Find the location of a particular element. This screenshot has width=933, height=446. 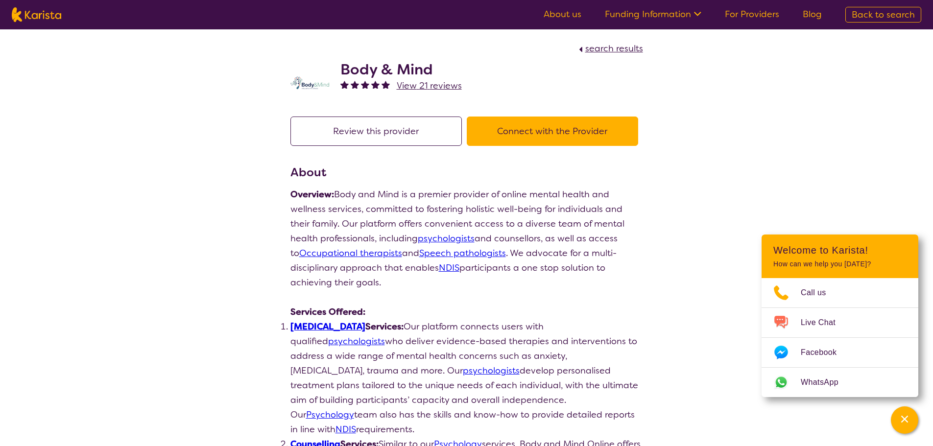

span: WhatsApp is located at coordinates (826, 383).